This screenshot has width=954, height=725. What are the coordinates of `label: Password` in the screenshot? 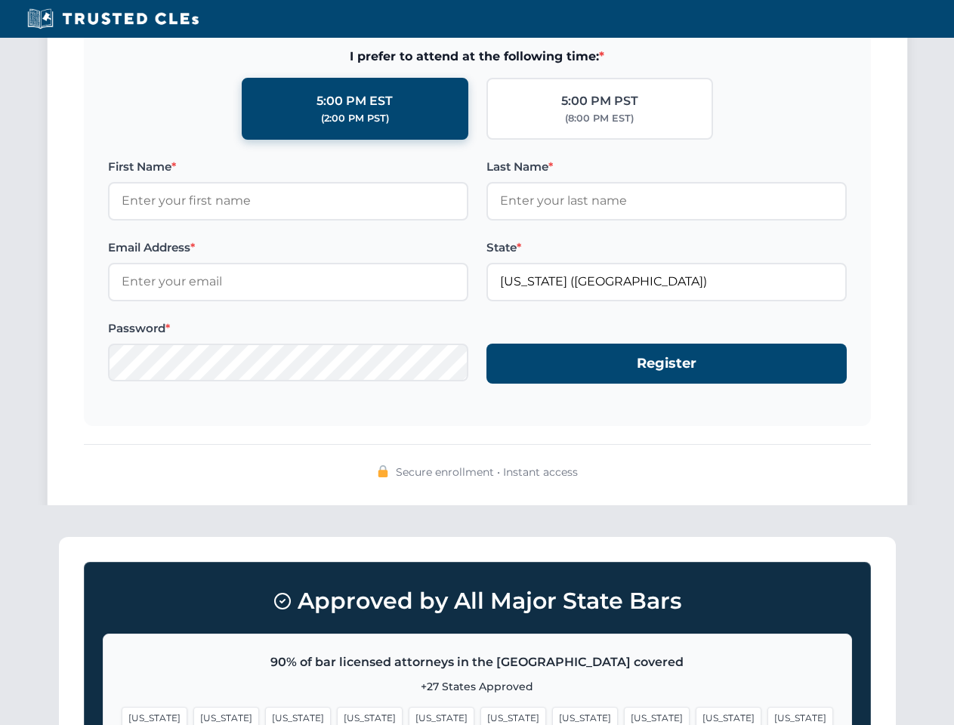 It's located at (288, 329).